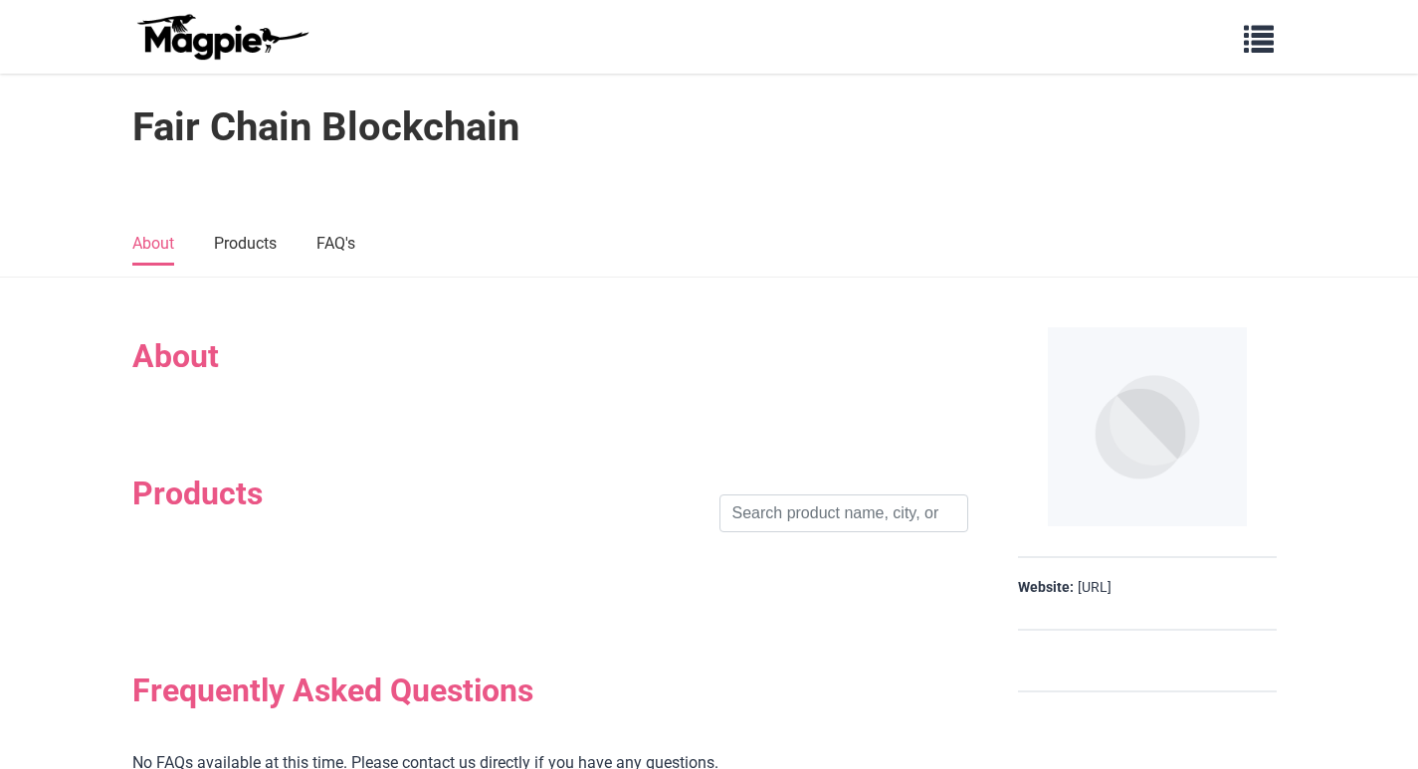 The image size is (1418, 769). I want to click on strong: Website:, so click(1046, 588).